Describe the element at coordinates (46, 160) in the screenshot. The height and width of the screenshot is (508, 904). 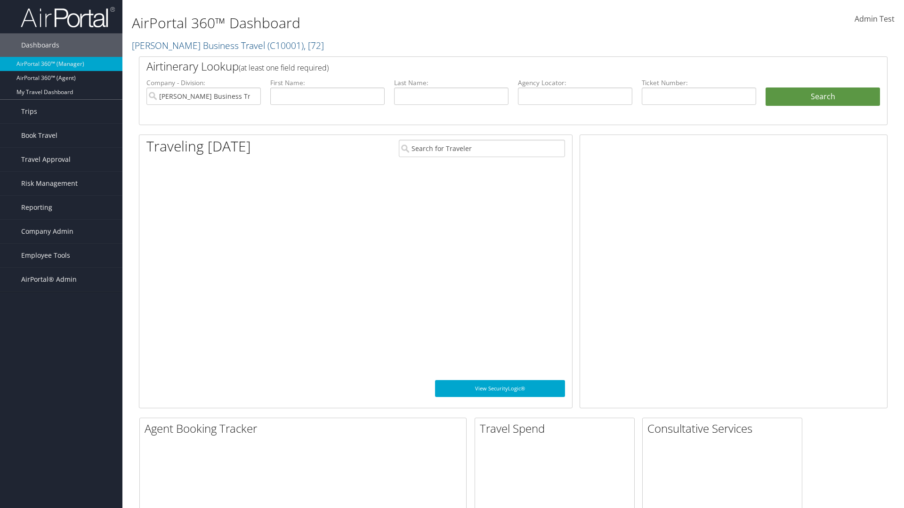
I see `span: Travel Approval` at that location.